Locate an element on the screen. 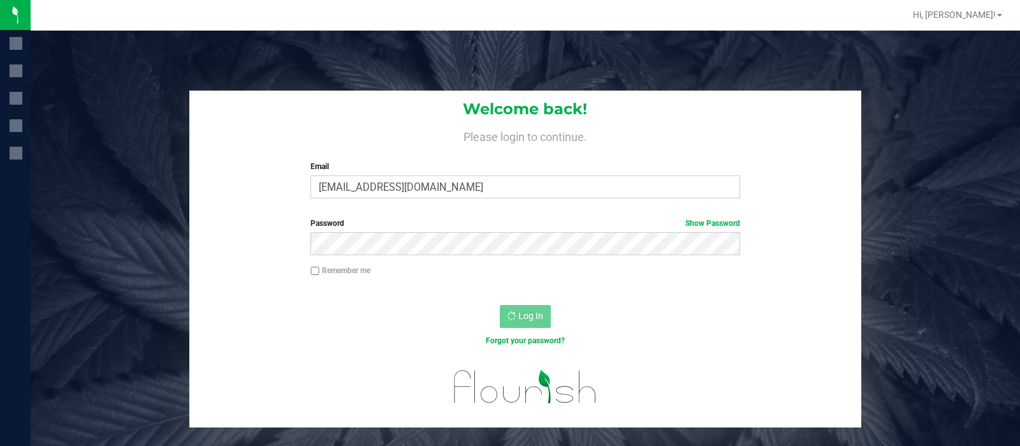 This screenshot has width=1020, height=446. button: Log In is located at coordinates (525, 316).